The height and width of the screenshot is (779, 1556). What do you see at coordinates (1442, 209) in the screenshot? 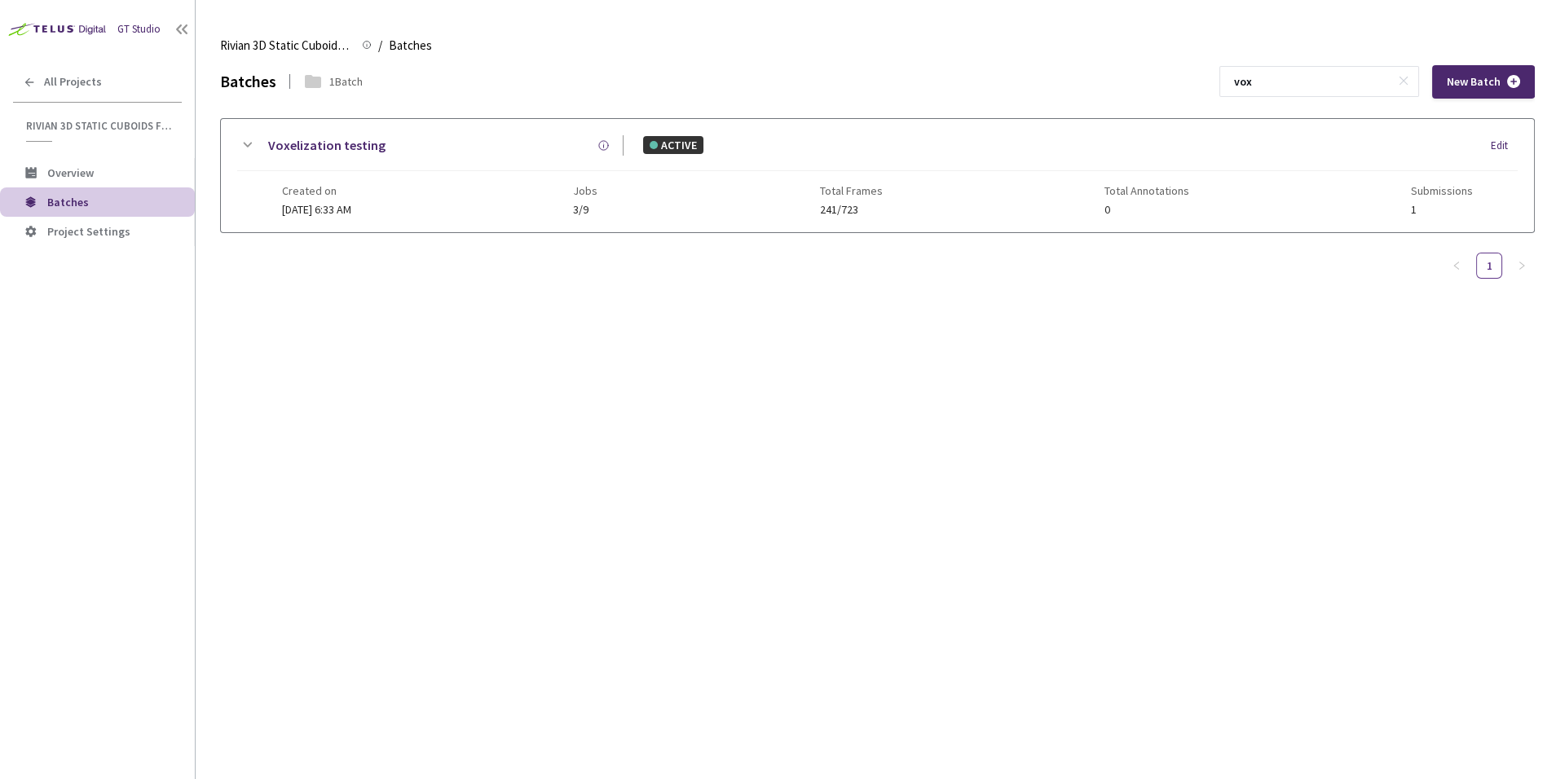
I see `span: 1` at bounding box center [1442, 209].